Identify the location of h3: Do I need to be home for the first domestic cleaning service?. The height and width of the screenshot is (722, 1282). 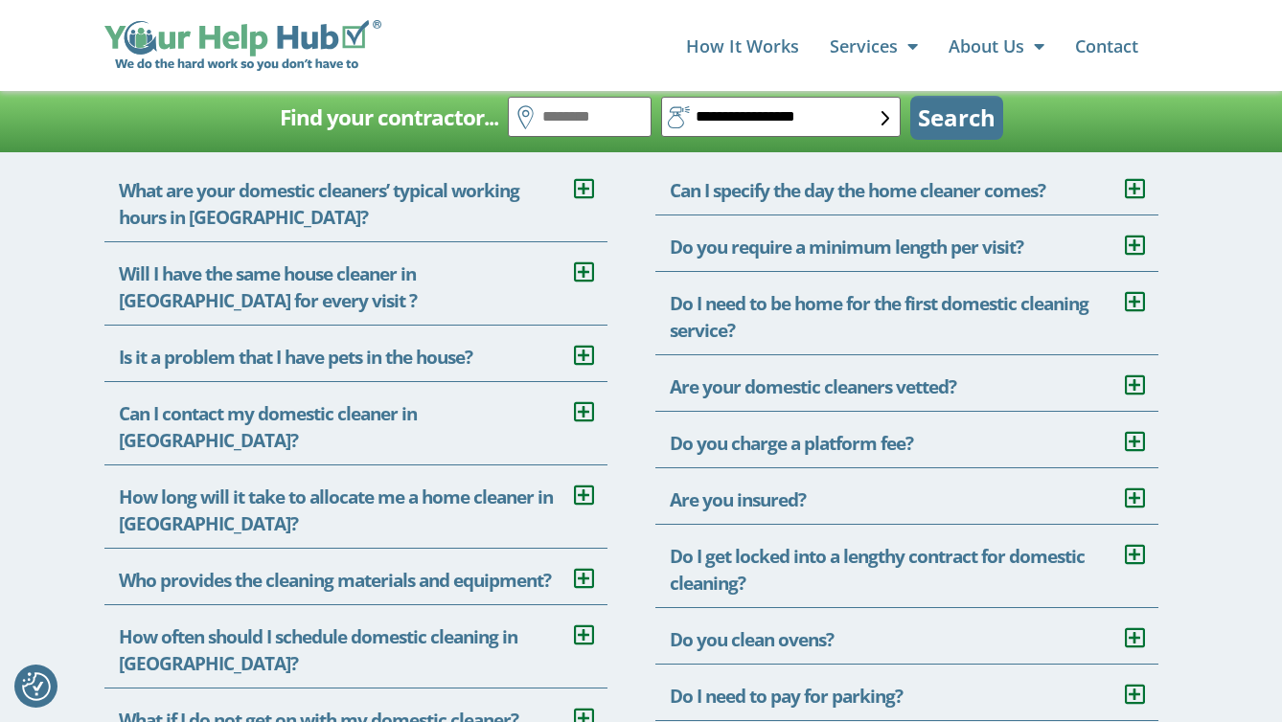
(906, 313).